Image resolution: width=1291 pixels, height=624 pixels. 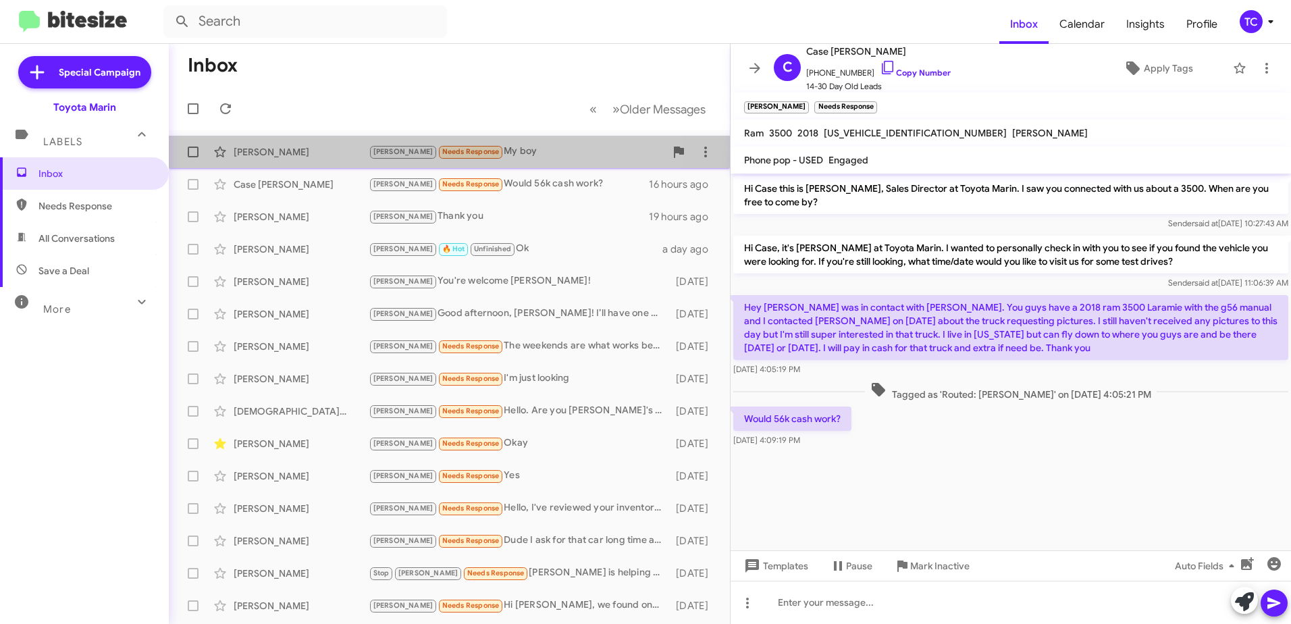 What do you see at coordinates (780, 133) in the screenshot?
I see `span: 3500` at bounding box center [780, 133].